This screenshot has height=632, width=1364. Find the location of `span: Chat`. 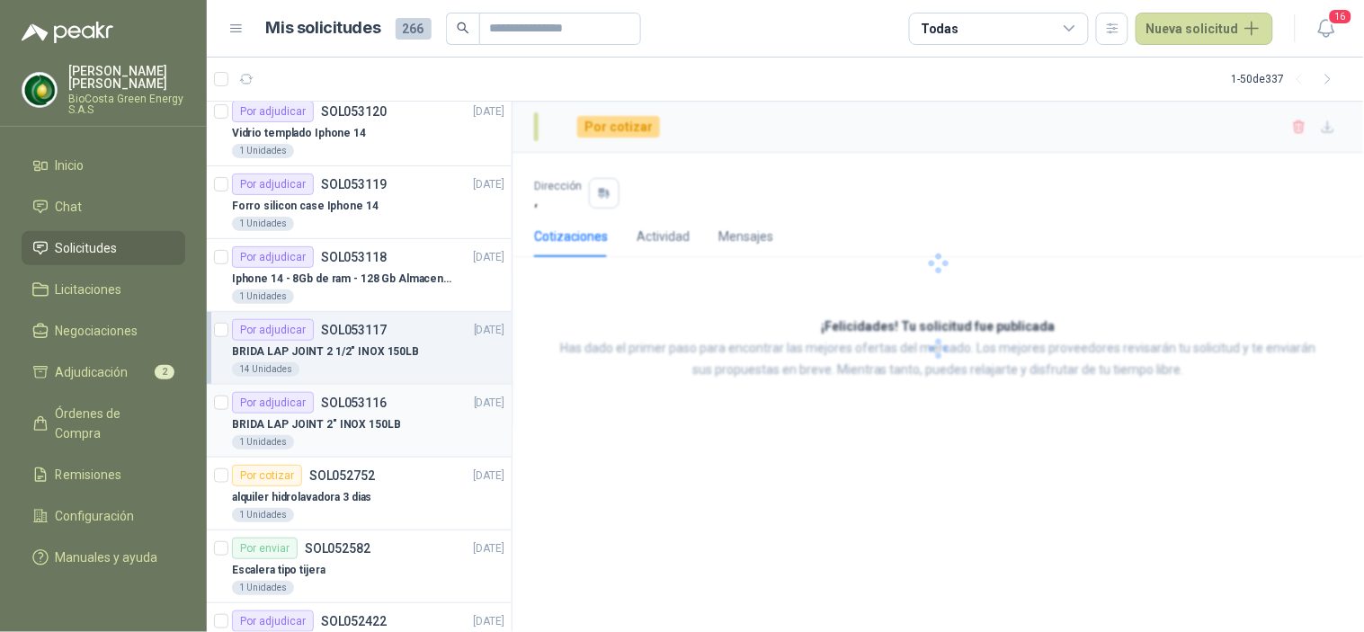

span: Chat is located at coordinates (69, 207).